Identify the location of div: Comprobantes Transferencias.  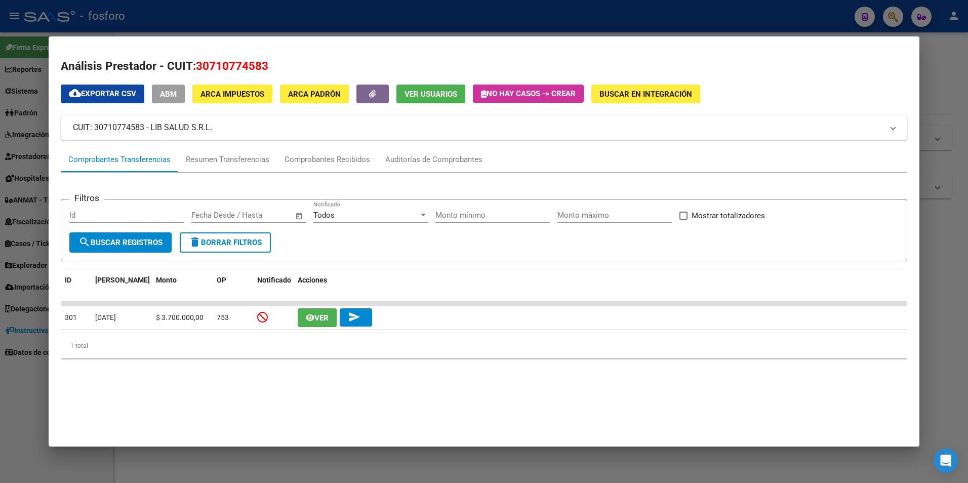
(119, 159).